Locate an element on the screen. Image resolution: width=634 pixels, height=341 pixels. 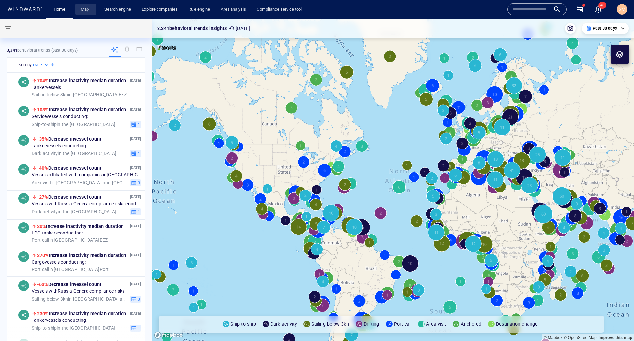
span: Area visit is located at coordinates (41, 182).